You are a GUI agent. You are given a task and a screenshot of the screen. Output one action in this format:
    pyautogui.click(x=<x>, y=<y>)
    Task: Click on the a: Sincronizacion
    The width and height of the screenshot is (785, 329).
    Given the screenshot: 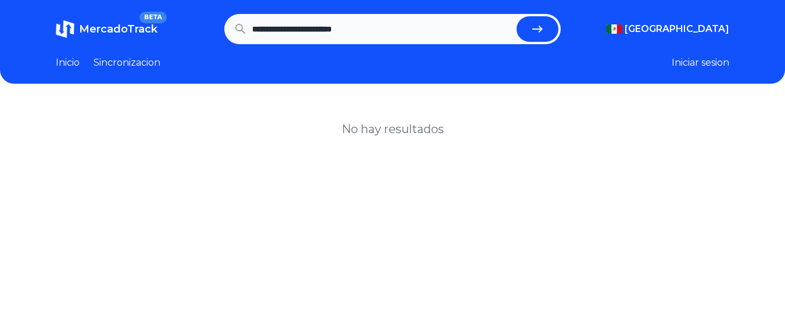 What is the action you would take?
    pyautogui.click(x=127, y=63)
    